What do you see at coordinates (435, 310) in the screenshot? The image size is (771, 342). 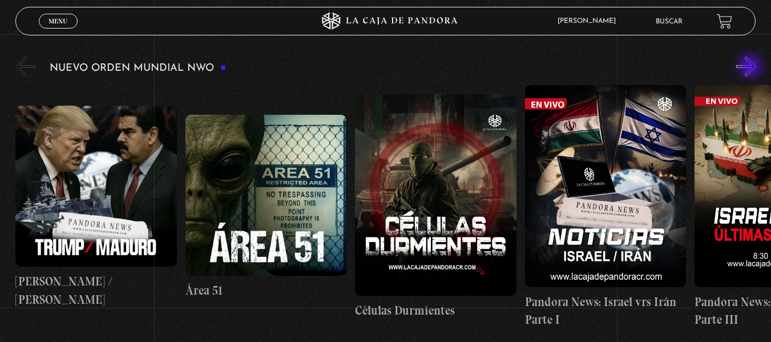 I see `h4: Células Durmientes` at bounding box center [435, 310].